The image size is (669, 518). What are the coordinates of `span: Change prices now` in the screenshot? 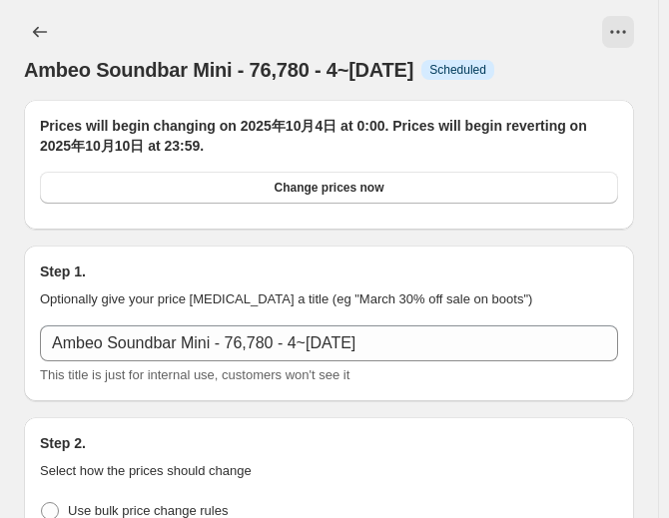 It's located at (329, 188).